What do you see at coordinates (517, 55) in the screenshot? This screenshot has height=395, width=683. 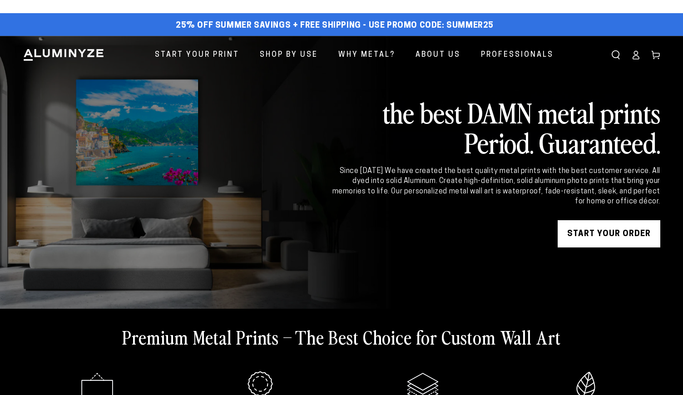 I see `a: Professionals` at bounding box center [517, 55].